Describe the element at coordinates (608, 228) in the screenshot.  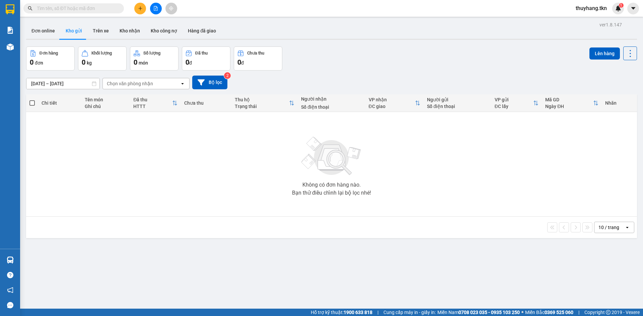
I see `div: 10 / trang` at that location.